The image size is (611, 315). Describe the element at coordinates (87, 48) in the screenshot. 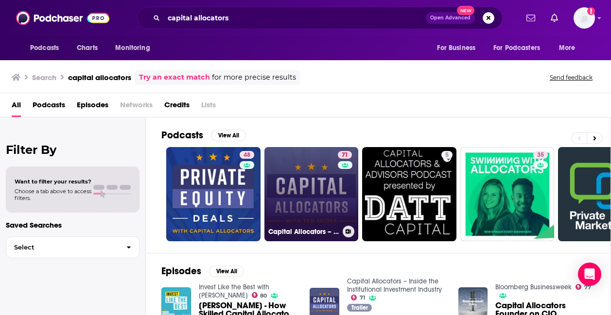

I see `span: Charts` at that location.